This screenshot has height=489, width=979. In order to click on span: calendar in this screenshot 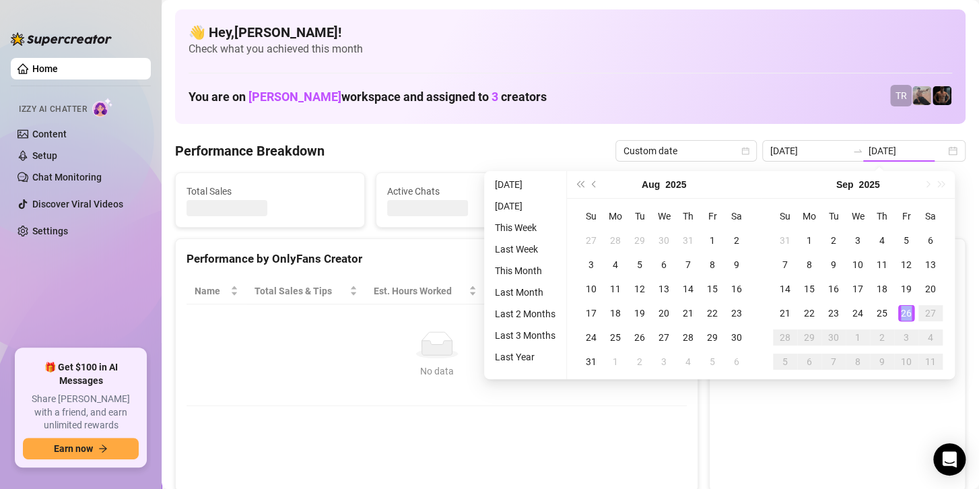, I will do `click(746, 151)`.